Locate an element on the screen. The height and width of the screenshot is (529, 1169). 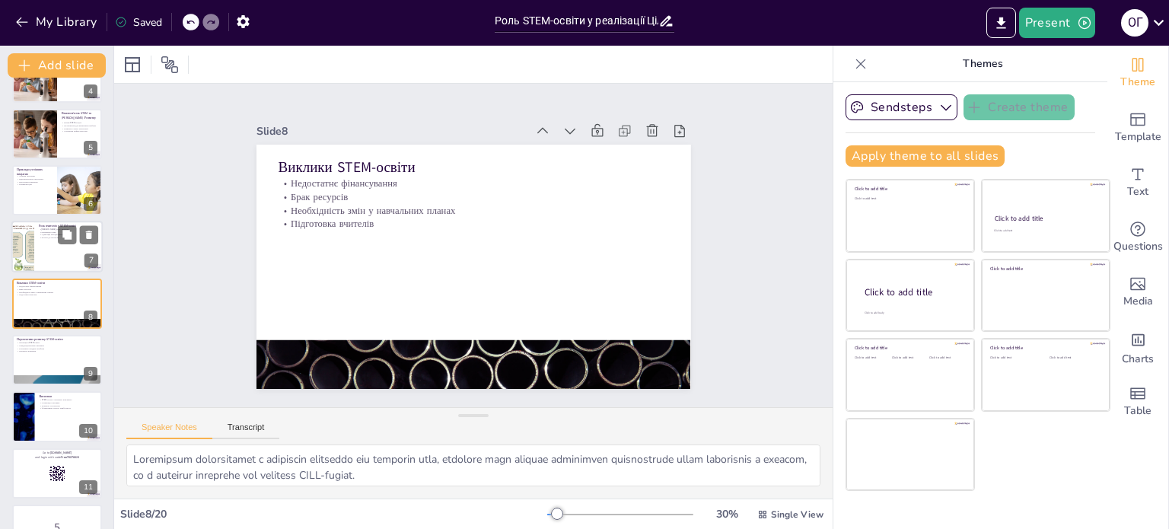
p: Інструменти для вирішення проблем is located at coordinates (79, 126).